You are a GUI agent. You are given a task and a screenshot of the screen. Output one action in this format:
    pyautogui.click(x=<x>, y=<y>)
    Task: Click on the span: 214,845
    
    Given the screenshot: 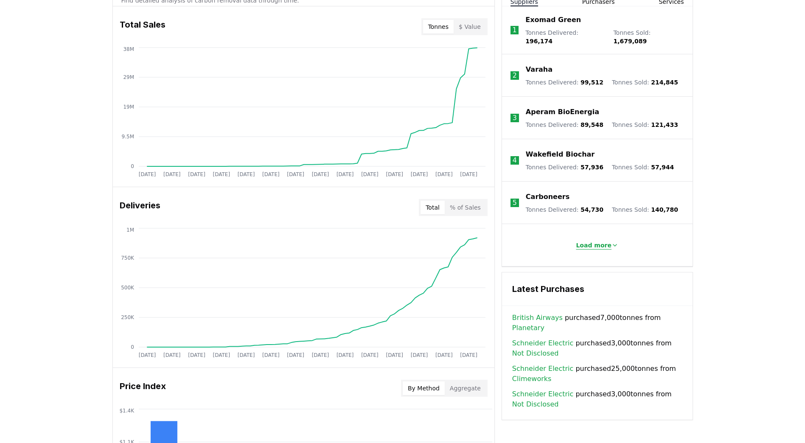 What is the action you would take?
    pyautogui.click(x=664, y=82)
    